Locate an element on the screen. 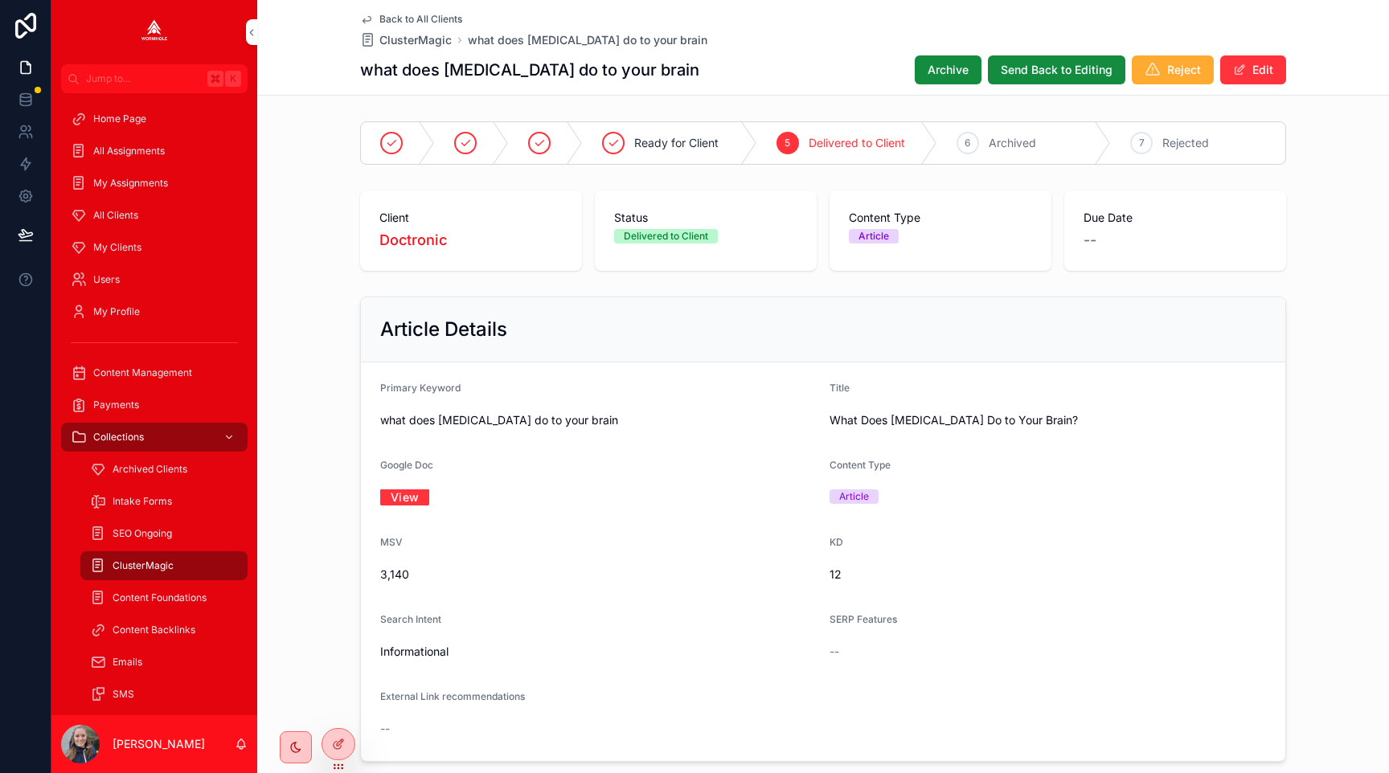  span: Back to All Clients is located at coordinates (420, 19).